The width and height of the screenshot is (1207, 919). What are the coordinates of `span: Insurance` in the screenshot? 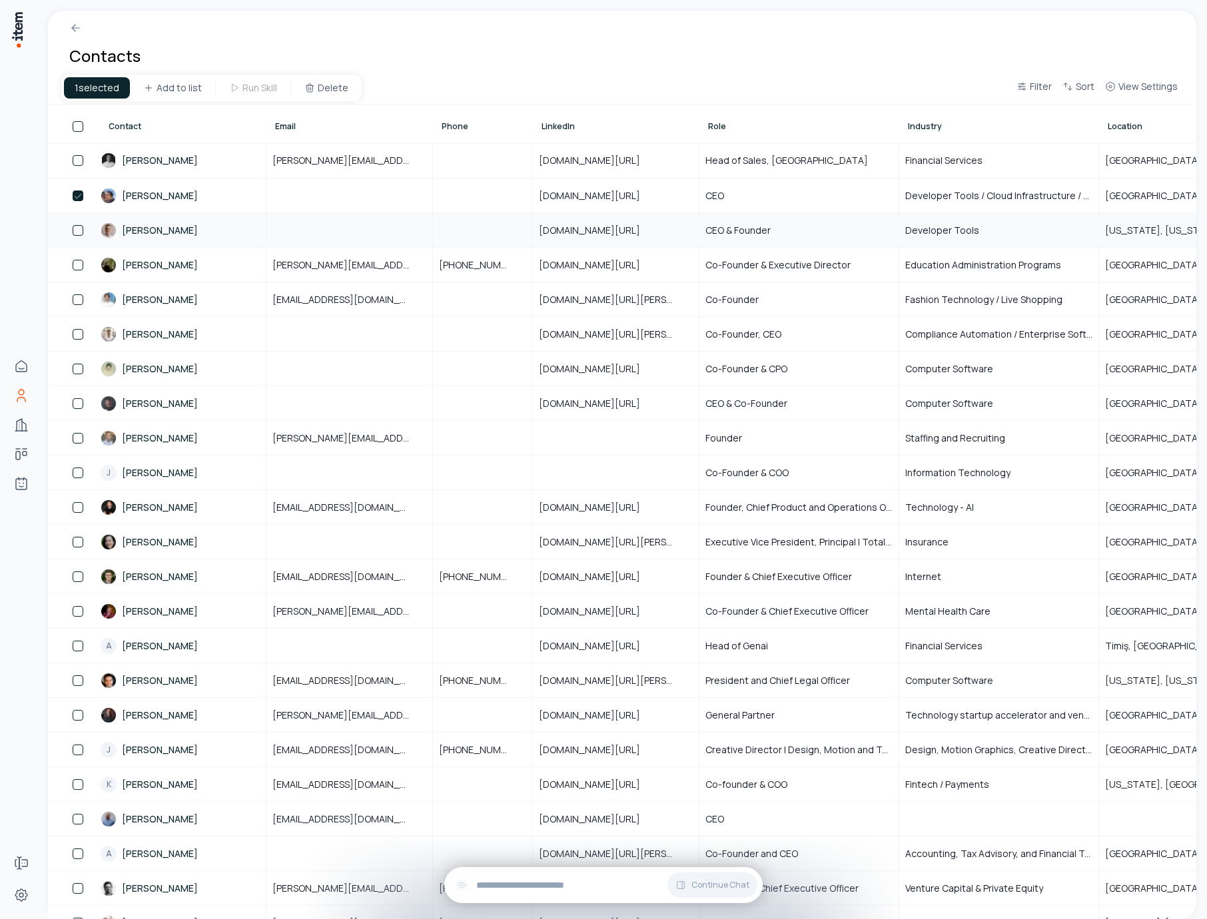 It's located at (927, 542).